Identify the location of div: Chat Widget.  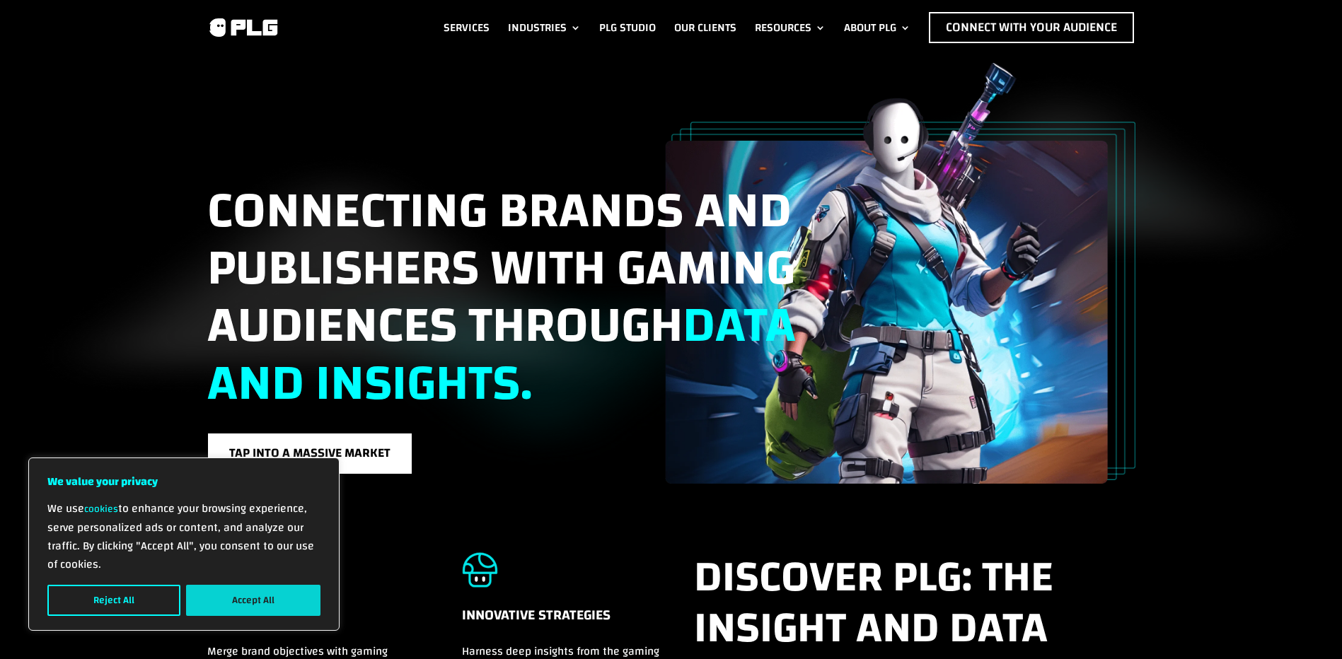
(1307, 625).